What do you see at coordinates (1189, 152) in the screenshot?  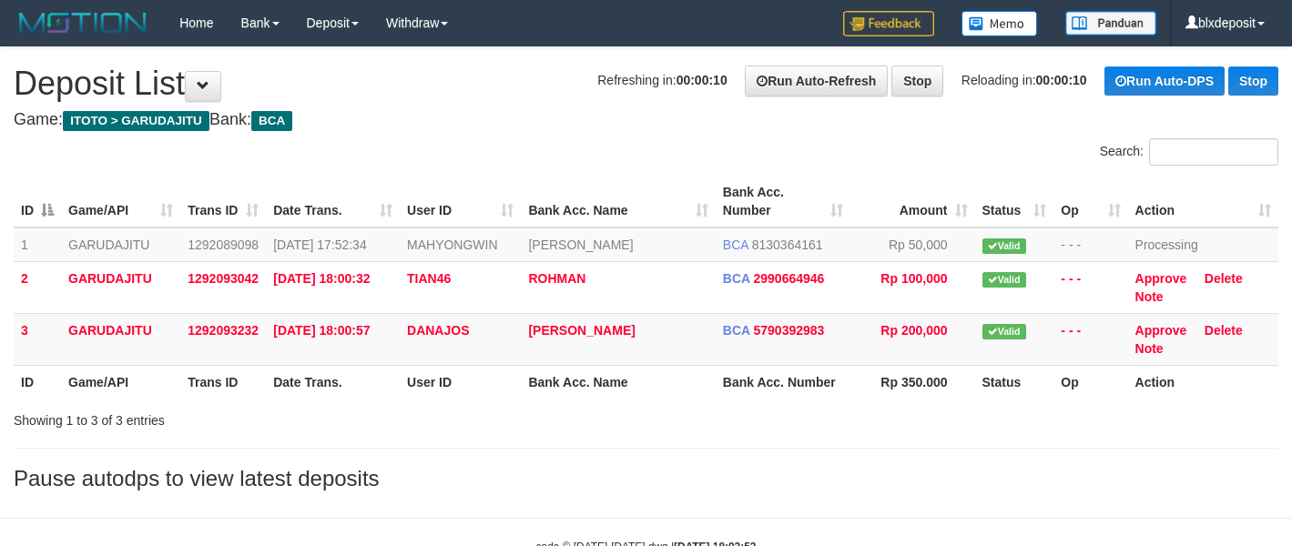 I see `label: Search:` at bounding box center [1189, 152].